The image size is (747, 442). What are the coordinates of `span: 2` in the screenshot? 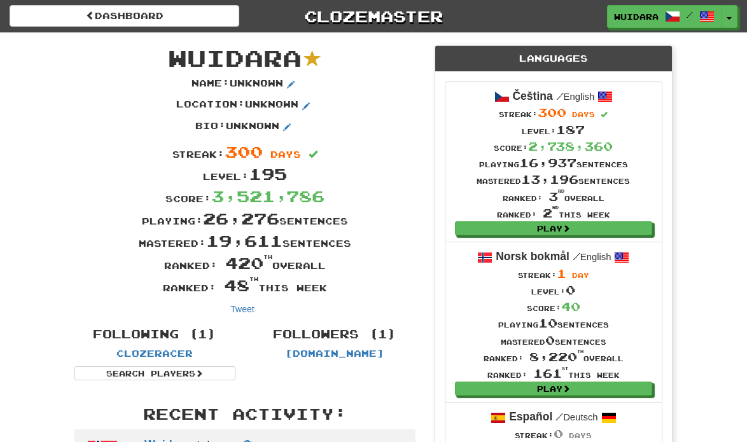 It's located at (551, 213).